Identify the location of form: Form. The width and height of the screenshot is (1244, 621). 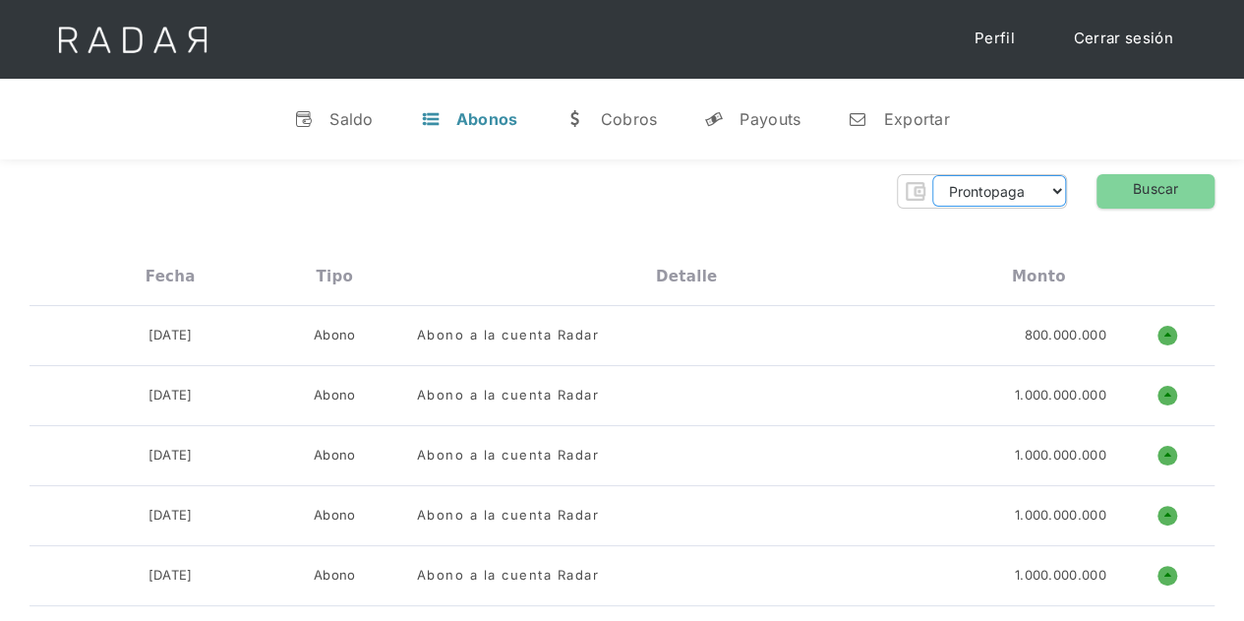
(982, 191).